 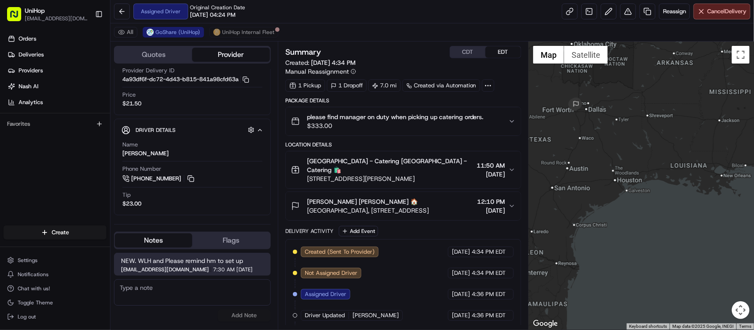 I want to click on img: unihop_logo.png, so click(x=217, y=32).